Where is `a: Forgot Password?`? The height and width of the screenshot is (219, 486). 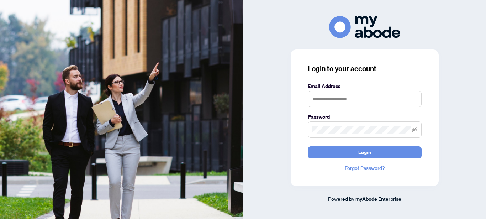 a: Forgot Password? is located at coordinates (364, 168).